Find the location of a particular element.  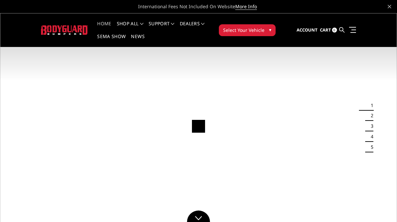

a: News is located at coordinates (138, 40).